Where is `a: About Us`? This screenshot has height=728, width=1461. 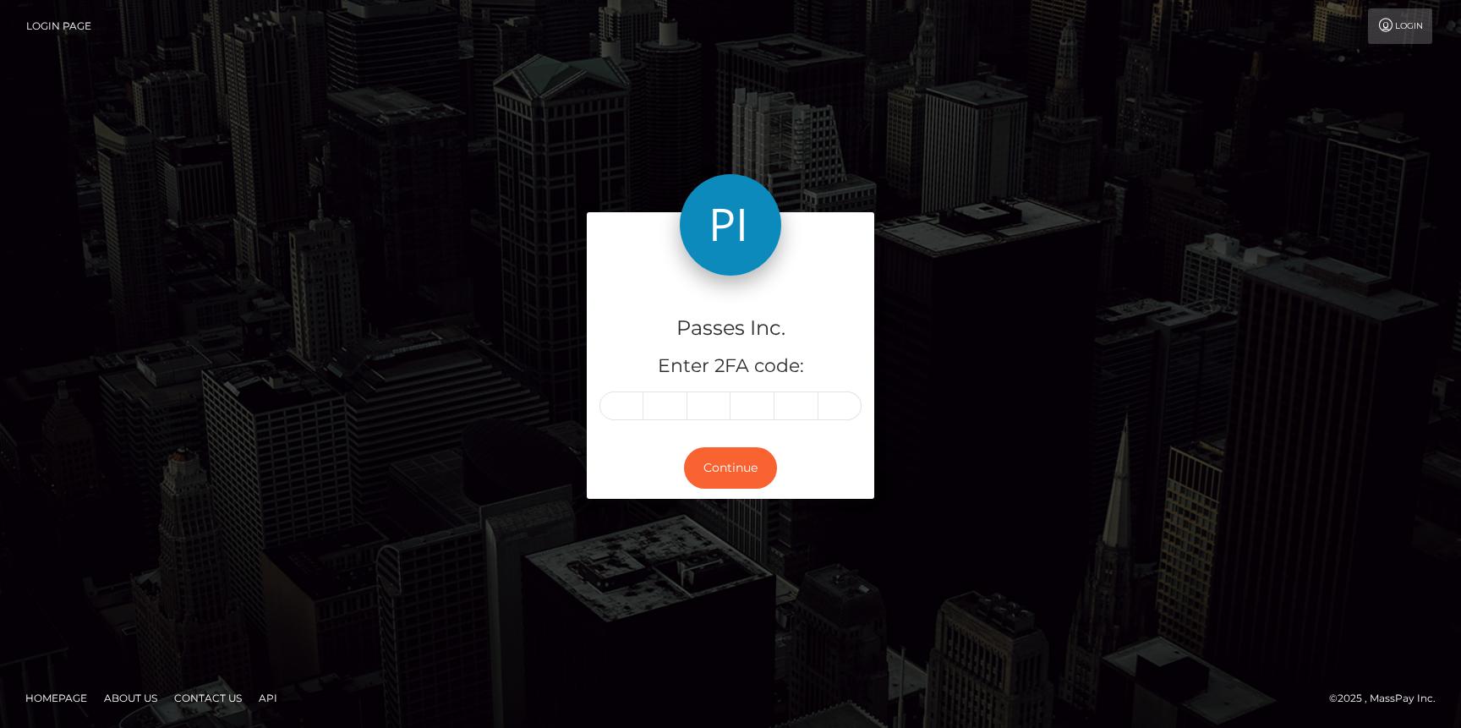
a: About Us is located at coordinates (130, 698).